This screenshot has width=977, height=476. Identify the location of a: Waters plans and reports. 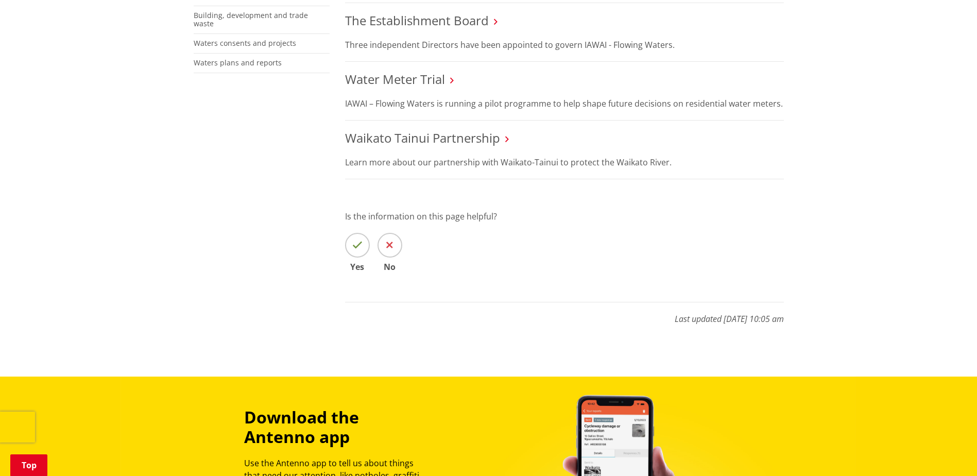
(237, 62).